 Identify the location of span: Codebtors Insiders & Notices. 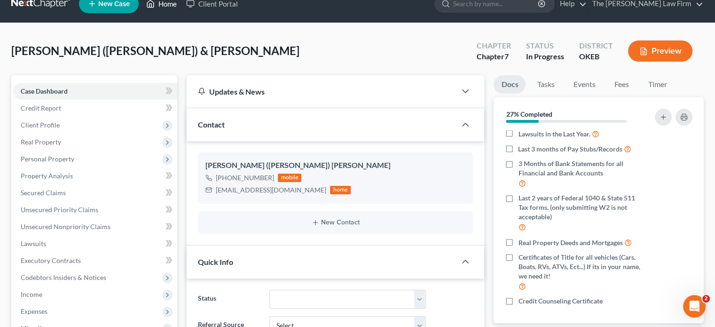
(63, 277).